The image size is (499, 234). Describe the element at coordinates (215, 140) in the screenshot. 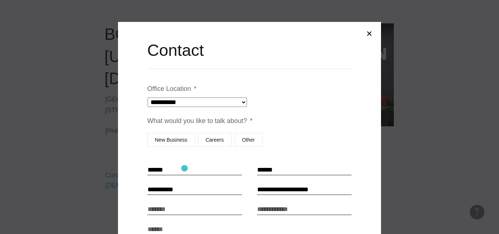

I see `label: Careers` at that location.